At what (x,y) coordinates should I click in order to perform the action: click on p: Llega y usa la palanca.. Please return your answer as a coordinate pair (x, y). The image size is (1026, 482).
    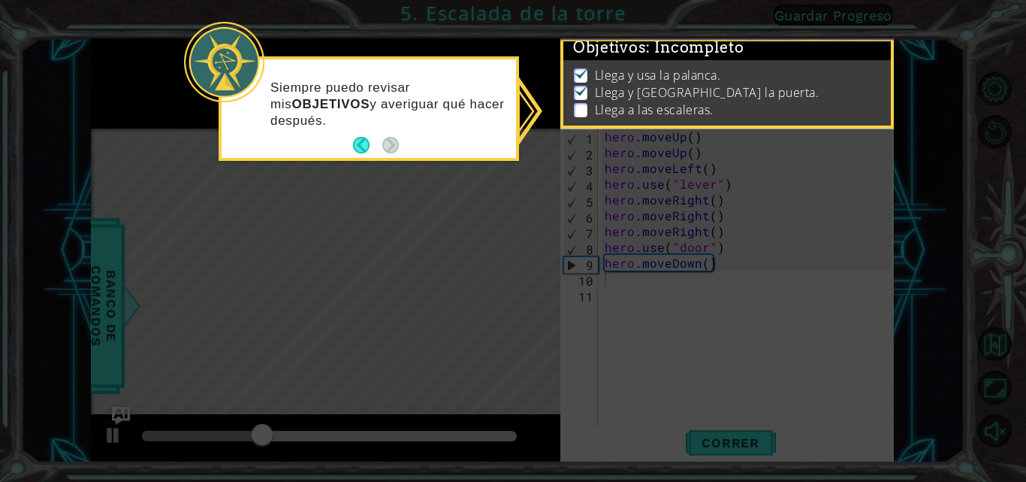
    Looking at the image, I should click on (658, 75).